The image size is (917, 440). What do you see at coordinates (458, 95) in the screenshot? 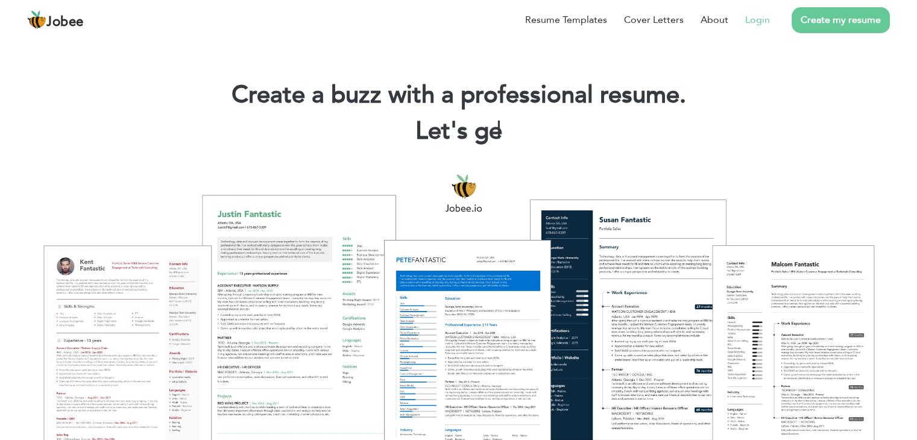
I see `h1: Create a buzz with a professional resume.` at bounding box center [458, 95].